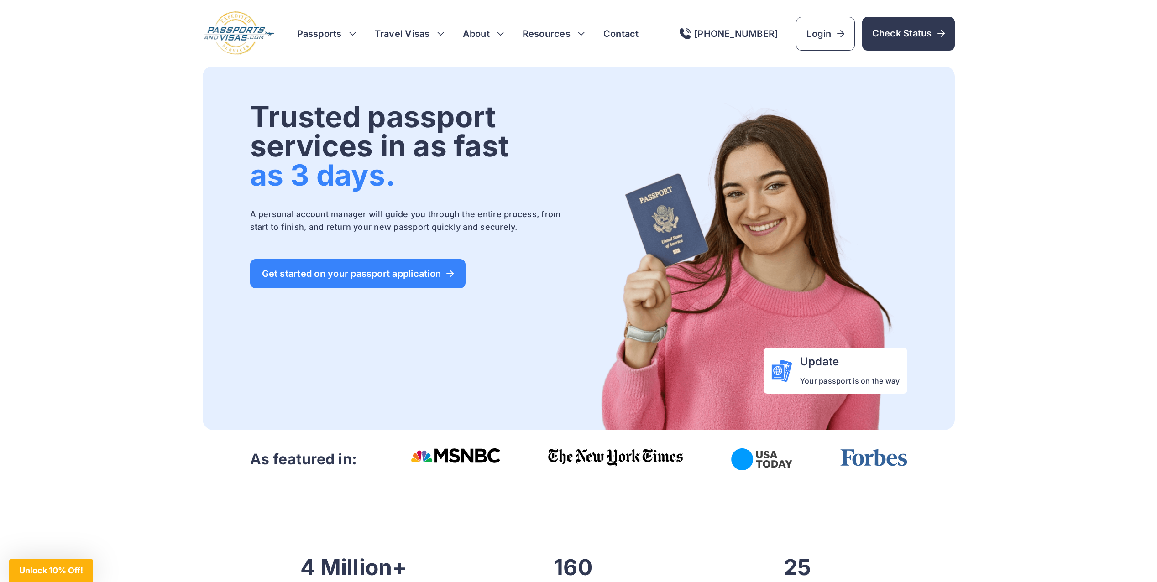 The width and height of the screenshot is (1157, 582). I want to click on span: Unlock 10% Off!, so click(51, 570).